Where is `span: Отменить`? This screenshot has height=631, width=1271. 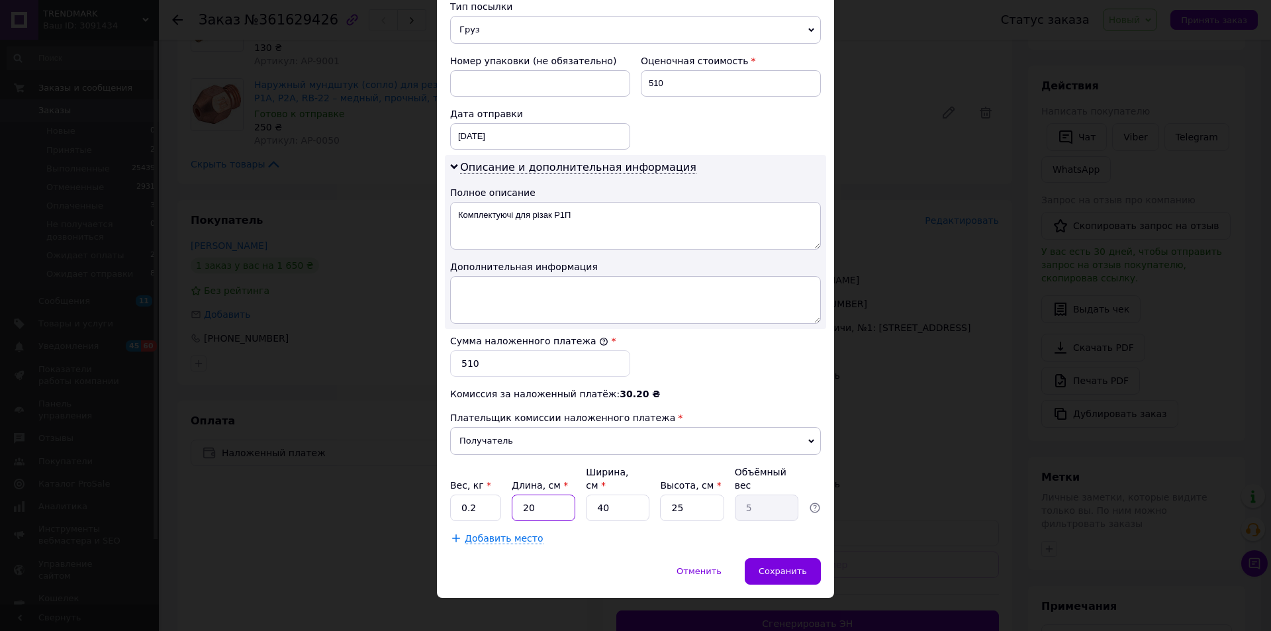 span: Отменить is located at coordinates (699, 571).